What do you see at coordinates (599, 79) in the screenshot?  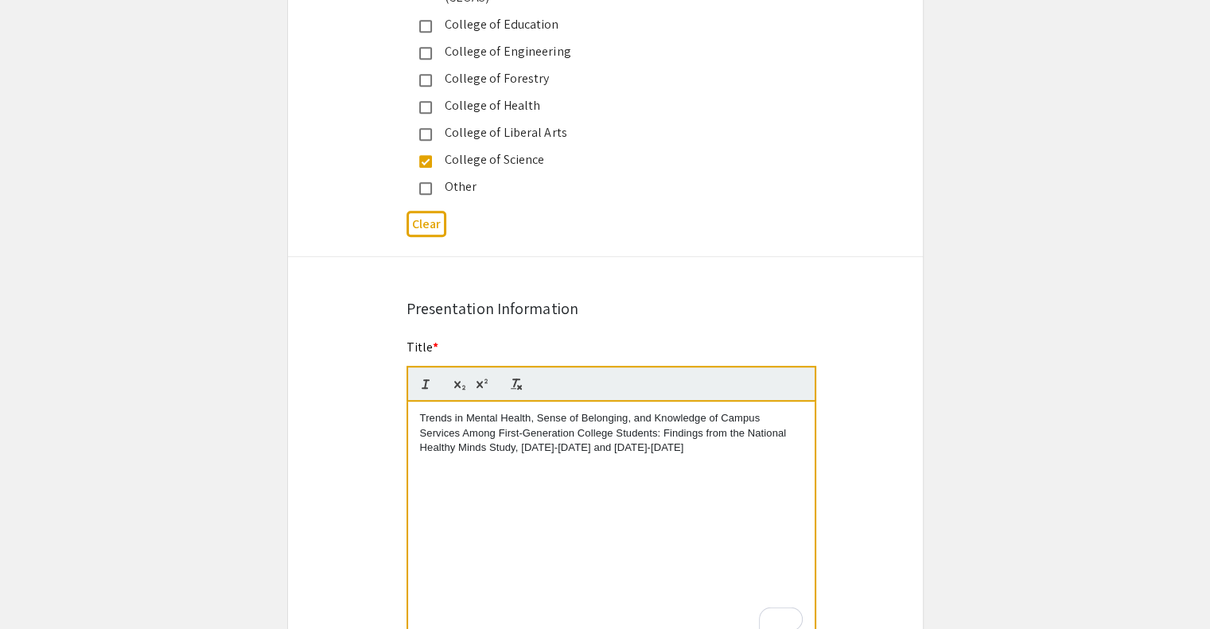 I see `div: College of Forestry` at bounding box center [599, 79].